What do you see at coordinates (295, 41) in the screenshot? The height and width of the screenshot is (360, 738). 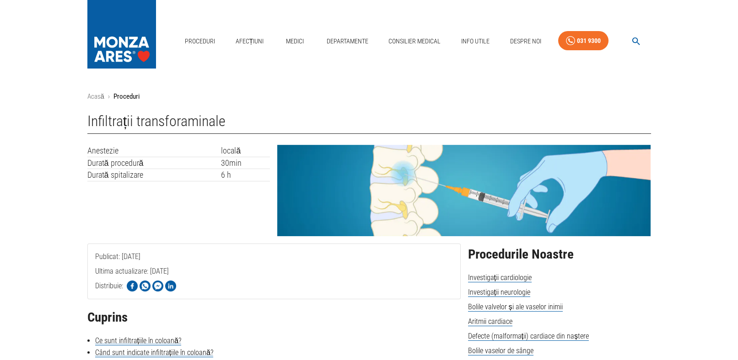 I see `a: Medici` at bounding box center [295, 41].